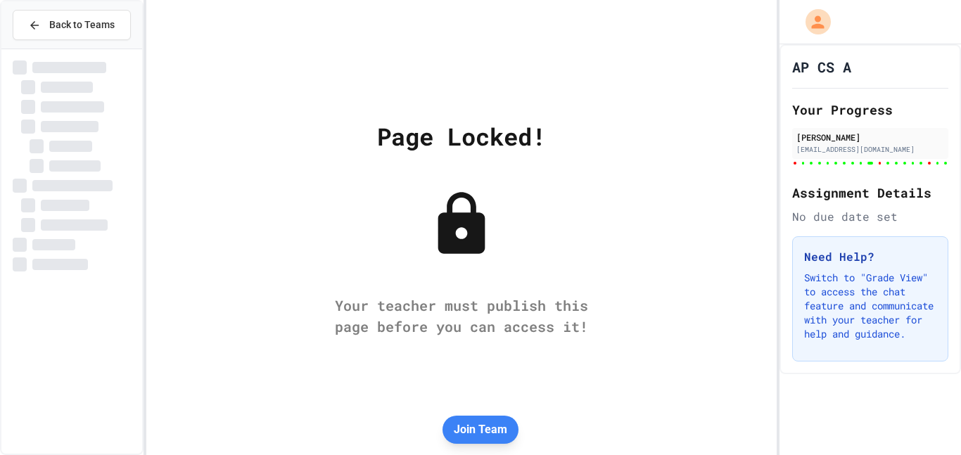 This screenshot has height=455, width=961. Describe the element at coordinates (812, 22) in the screenshot. I see `div: My Account` at that location.